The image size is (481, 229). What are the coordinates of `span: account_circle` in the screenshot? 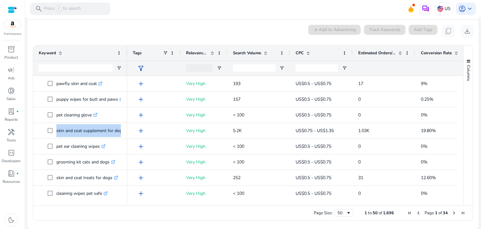 It's located at (462, 9).